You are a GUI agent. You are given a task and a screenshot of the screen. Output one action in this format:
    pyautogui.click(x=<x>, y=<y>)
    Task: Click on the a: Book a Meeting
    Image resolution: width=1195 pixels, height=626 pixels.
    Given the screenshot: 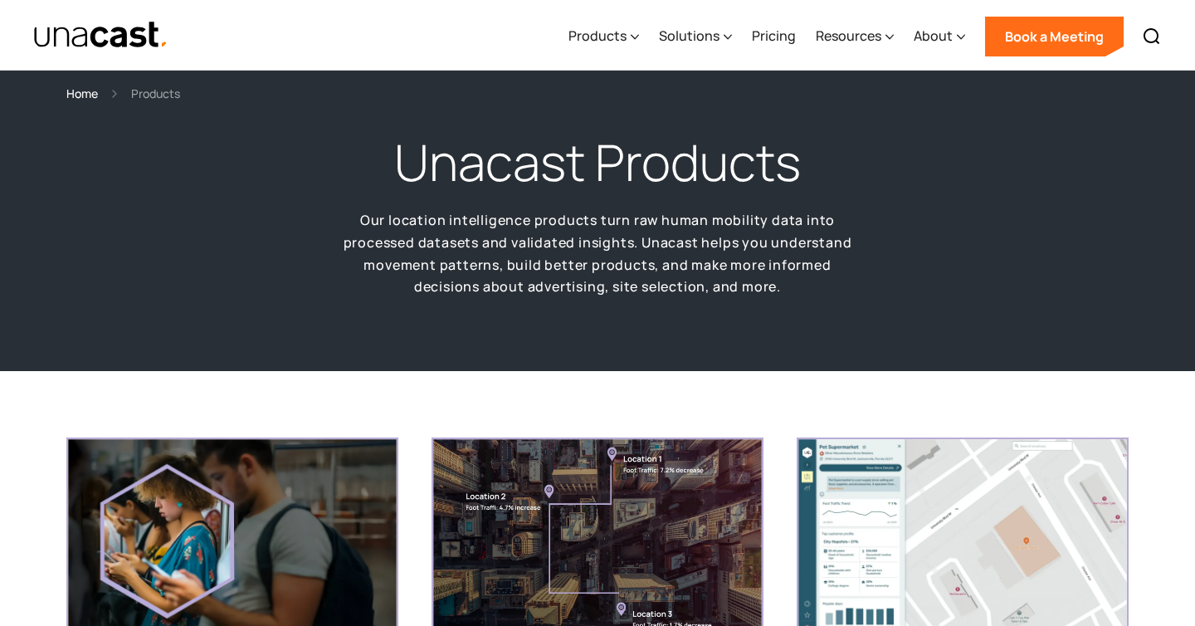 What is the action you would take?
    pyautogui.click(x=1054, y=37)
    